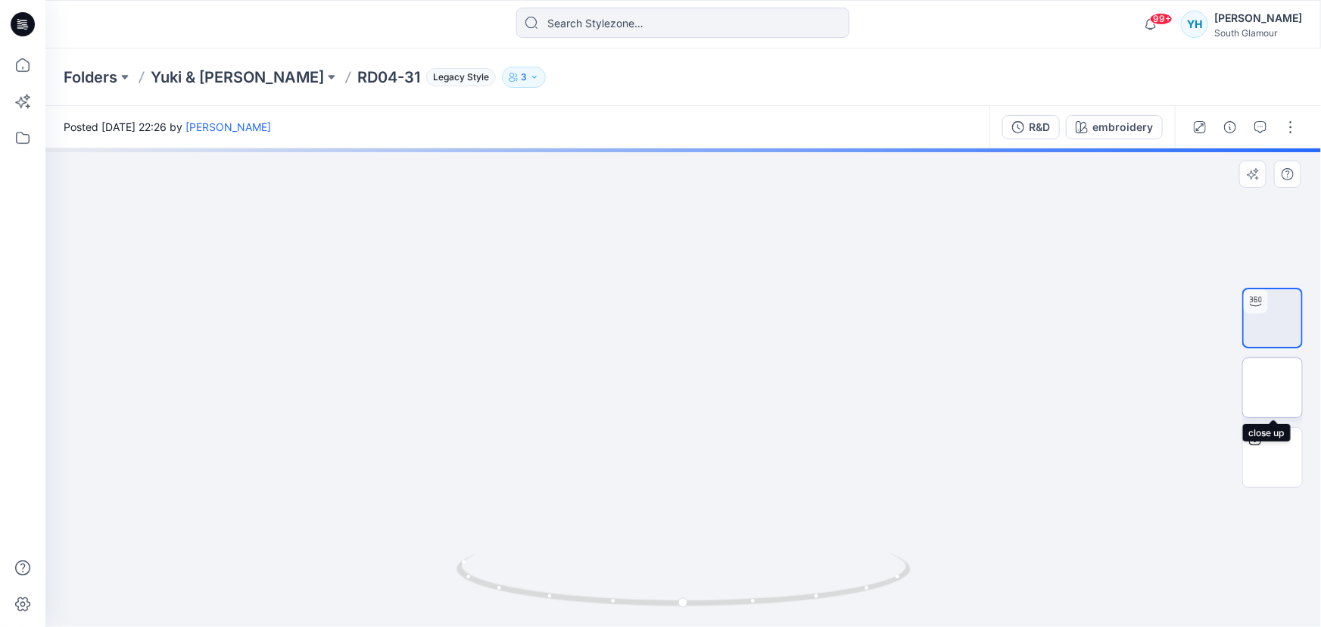 The width and height of the screenshot is (1321, 627). I want to click on div: R&D, so click(1039, 127).